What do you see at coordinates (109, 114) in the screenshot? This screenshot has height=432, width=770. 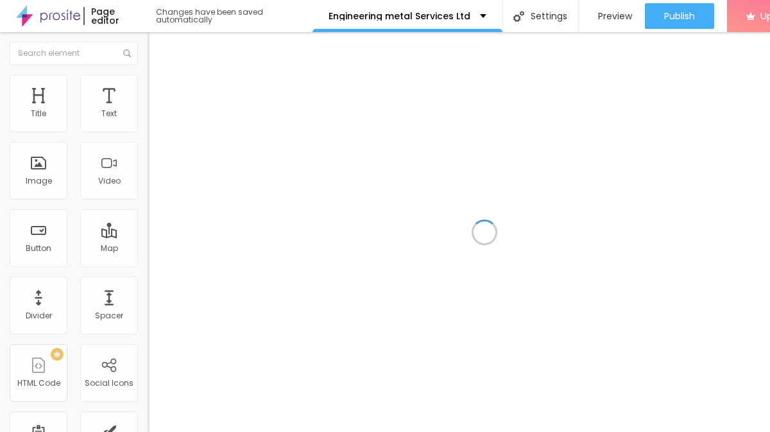 I see `div: Text` at bounding box center [109, 114].